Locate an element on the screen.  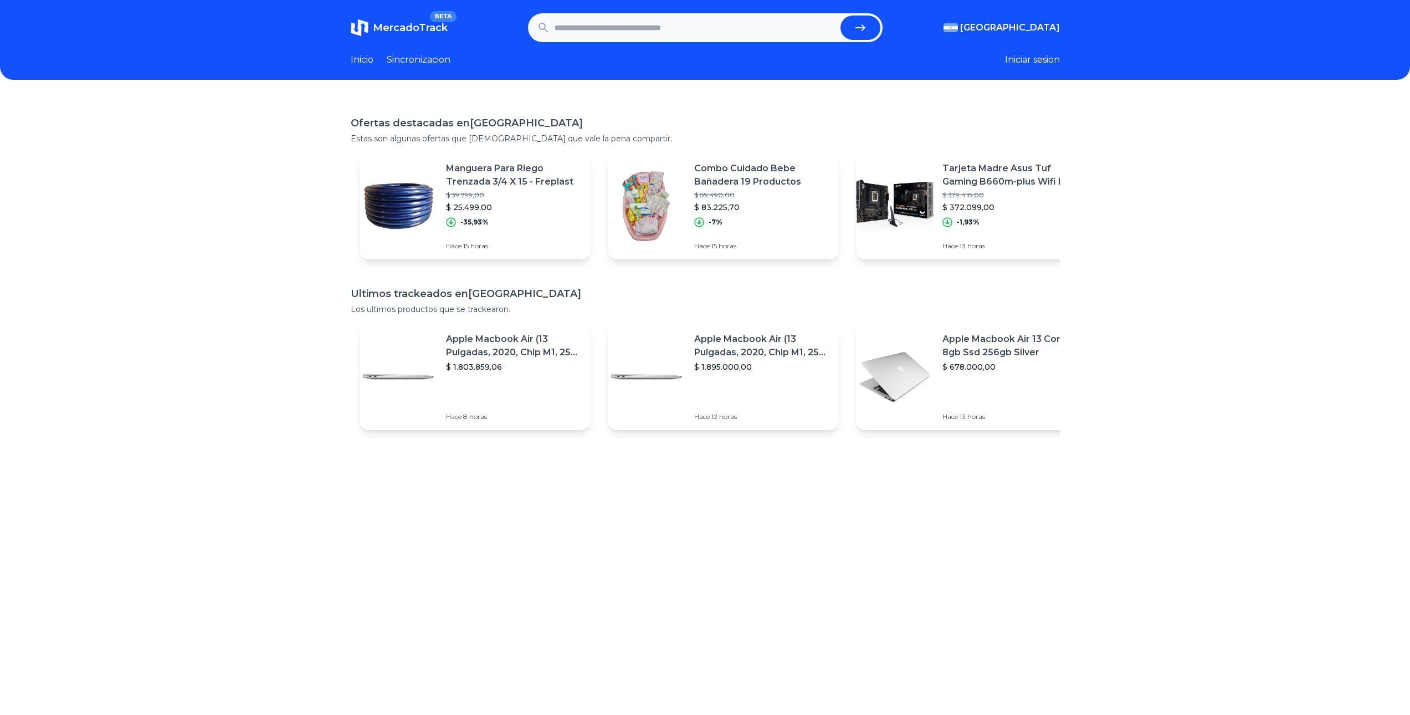
p: Manguera Para Riego Trenzada 3/4 X 15 - Freplast is located at coordinates (514, 175).